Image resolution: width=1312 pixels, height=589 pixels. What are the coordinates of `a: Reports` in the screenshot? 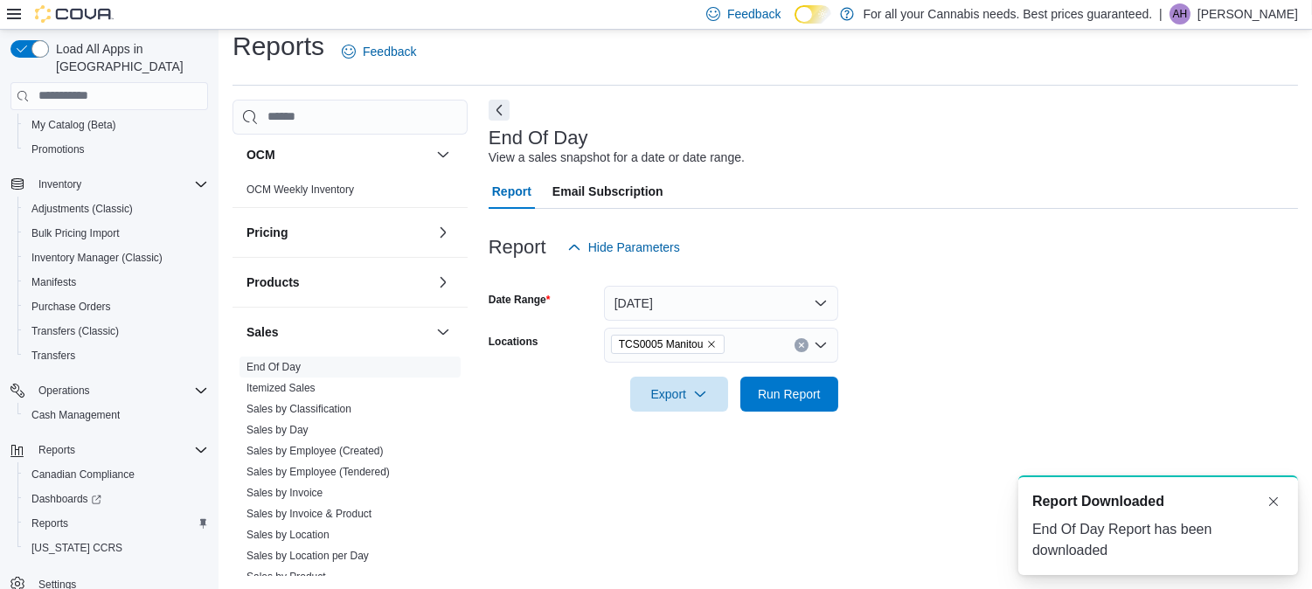 It's located at (50, 523).